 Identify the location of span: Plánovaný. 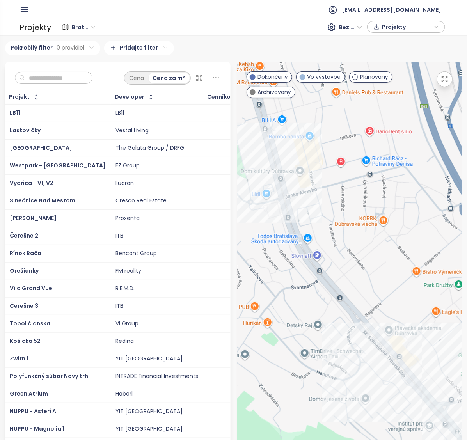
(374, 77).